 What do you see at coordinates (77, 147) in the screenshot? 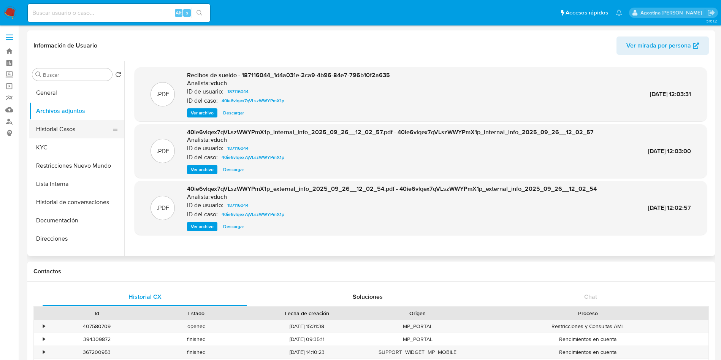
I see `button: KYC` at bounding box center [77, 147].